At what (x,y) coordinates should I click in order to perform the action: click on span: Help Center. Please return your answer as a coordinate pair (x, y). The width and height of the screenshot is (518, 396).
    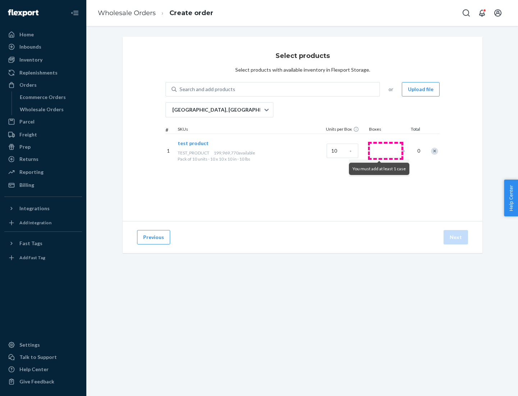
    Looking at the image, I should click on (511, 198).